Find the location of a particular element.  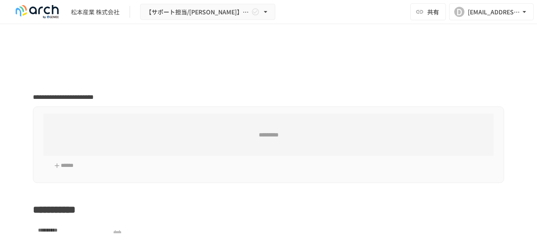

div: 松本産業 株式会社 is located at coordinates (95, 12).